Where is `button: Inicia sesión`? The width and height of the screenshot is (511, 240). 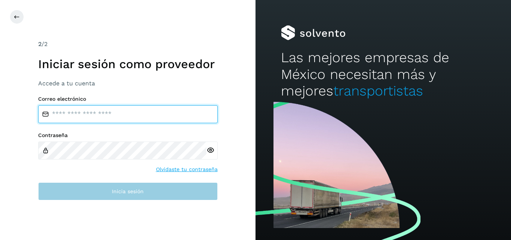
button: Inicia sesión is located at coordinates (128, 191).